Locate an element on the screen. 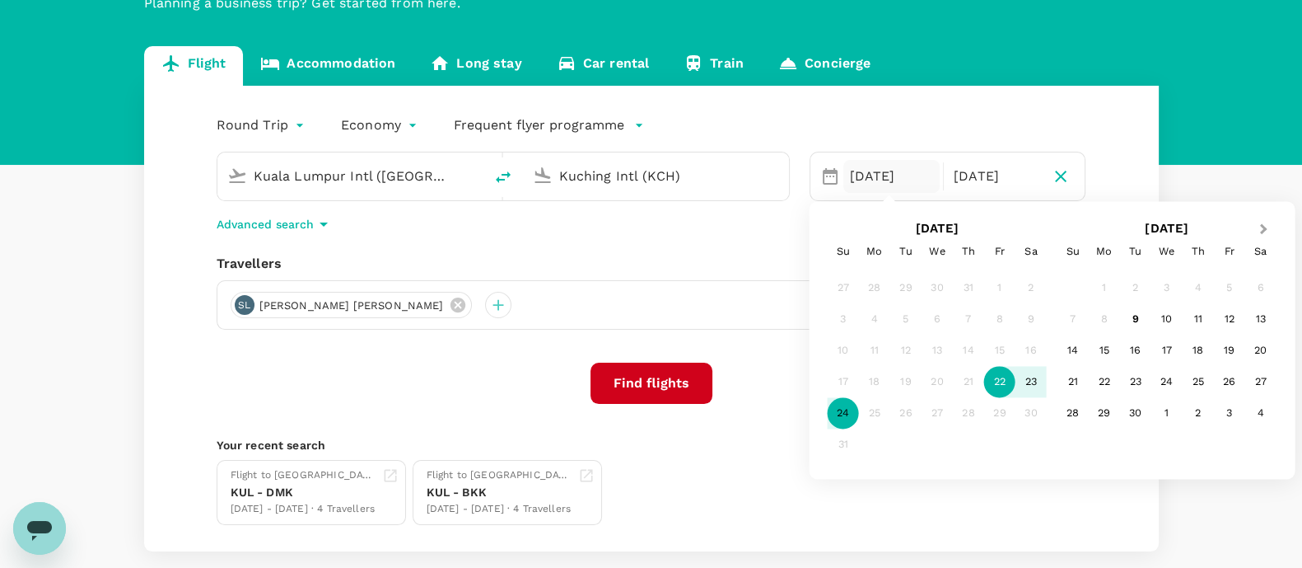 The image size is (1302, 568). div: Not available Friday, September 5th, 2025 is located at coordinates (1230, 288).